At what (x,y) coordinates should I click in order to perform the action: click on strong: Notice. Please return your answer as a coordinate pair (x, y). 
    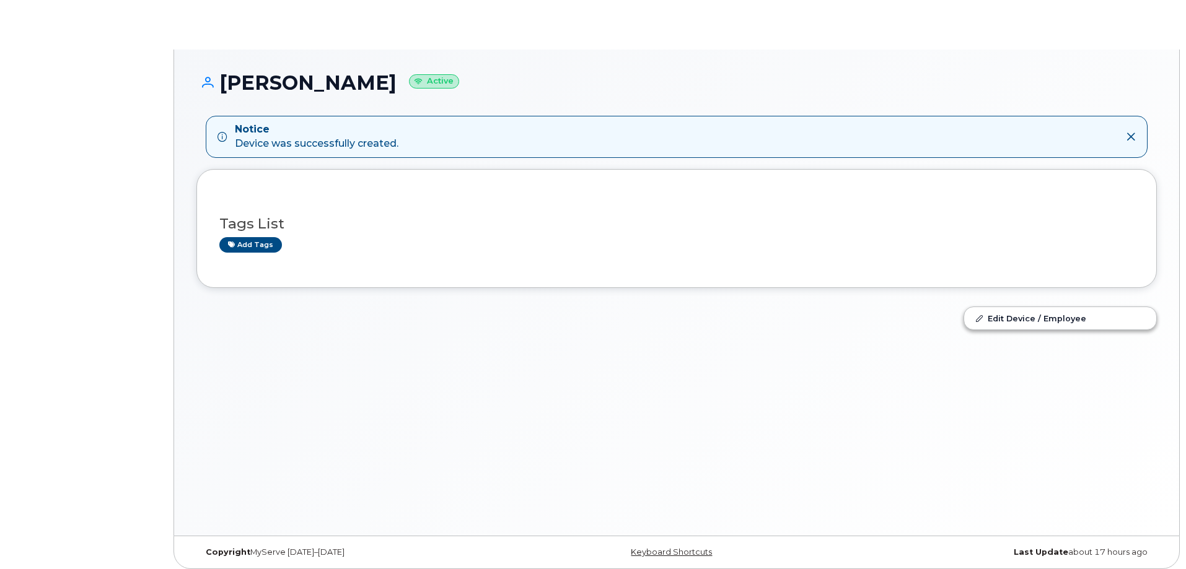
    Looking at the image, I should click on (317, 129).